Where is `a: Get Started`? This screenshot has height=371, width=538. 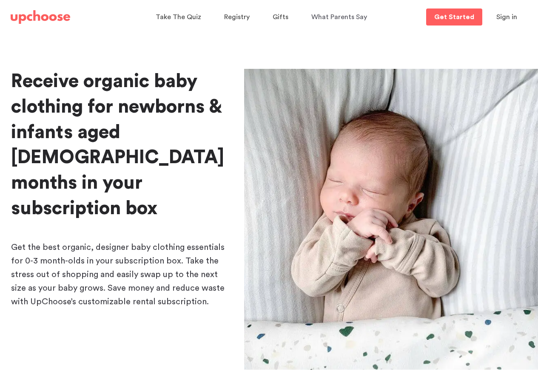 a: Get Started is located at coordinates (454, 17).